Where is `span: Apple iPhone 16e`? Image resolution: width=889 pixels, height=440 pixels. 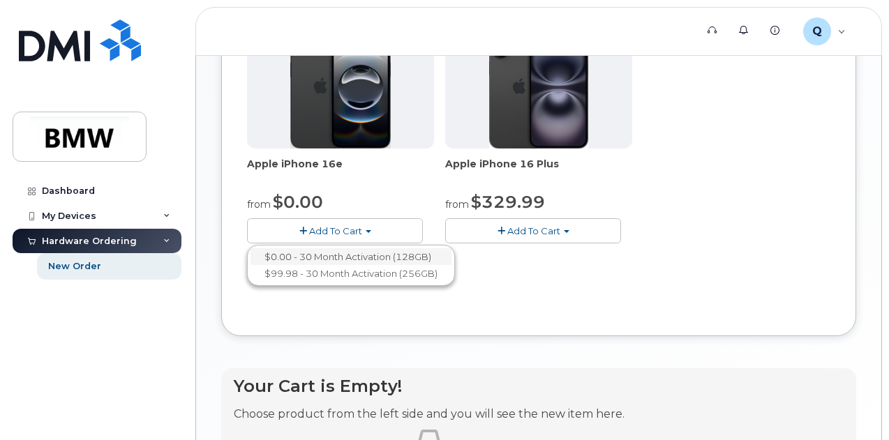 span: Apple iPhone 16e is located at coordinates (340, 171).